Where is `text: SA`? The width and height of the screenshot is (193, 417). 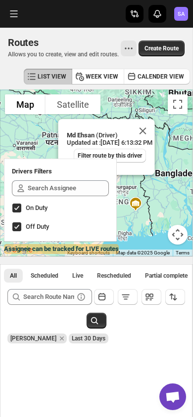
text: SA is located at coordinates (181, 14).